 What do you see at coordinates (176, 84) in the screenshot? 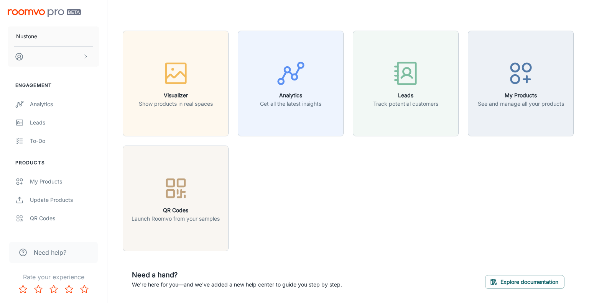
I see `button: VisualizerShow products in real spaces` at bounding box center [176, 84].